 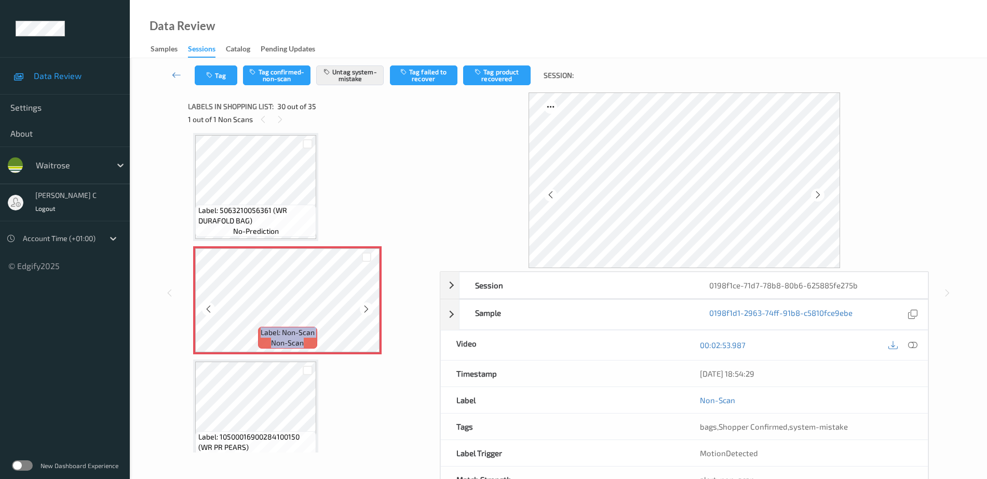 I want to click on span: Shopper Confirmed, so click(x=753, y=426).